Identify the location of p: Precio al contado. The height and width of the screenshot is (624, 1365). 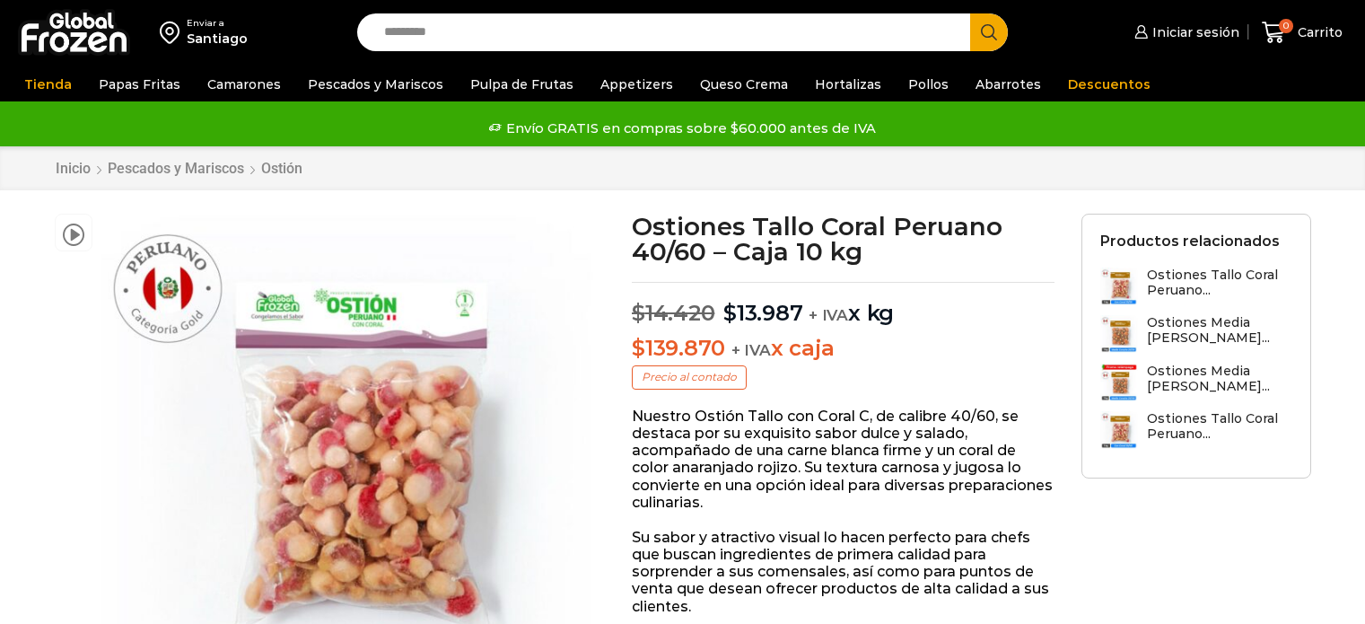
(689, 377).